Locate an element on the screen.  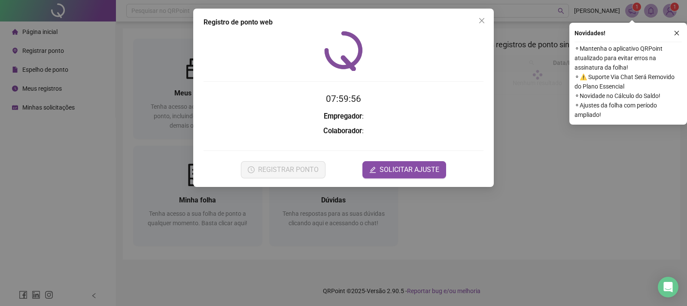
strong: Empregador is located at coordinates (342, 116).